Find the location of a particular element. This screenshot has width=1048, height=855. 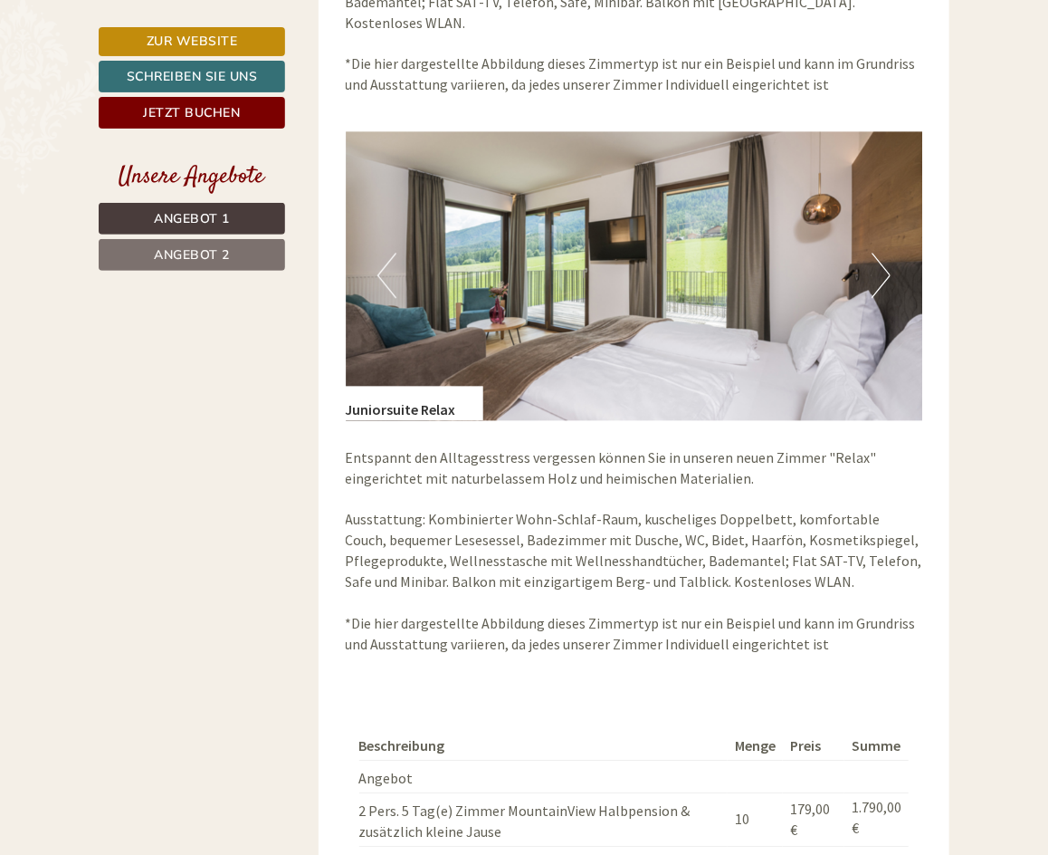

a: Schreiben Sie uns is located at coordinates (192, 76).